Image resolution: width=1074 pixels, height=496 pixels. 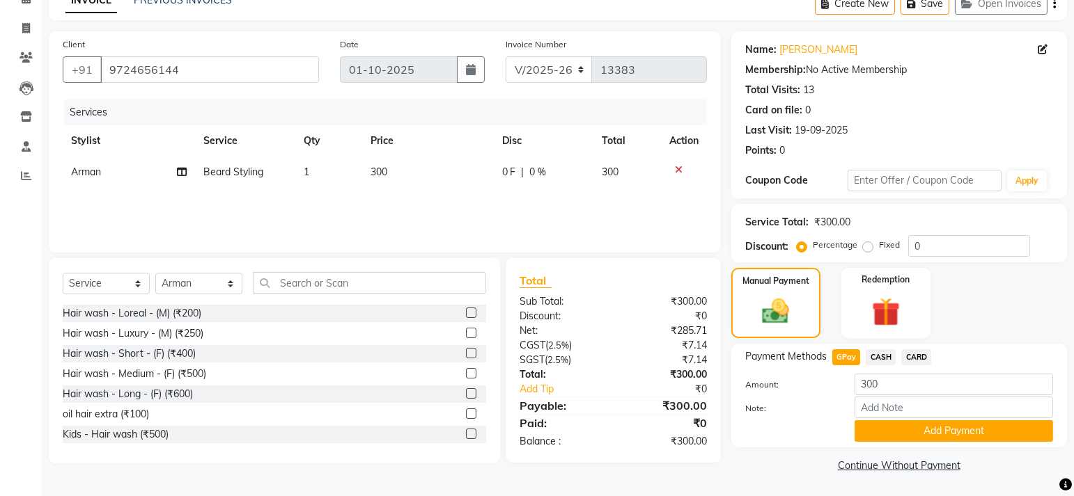 I want to click on input: Amount, so click(x=953, y=384).